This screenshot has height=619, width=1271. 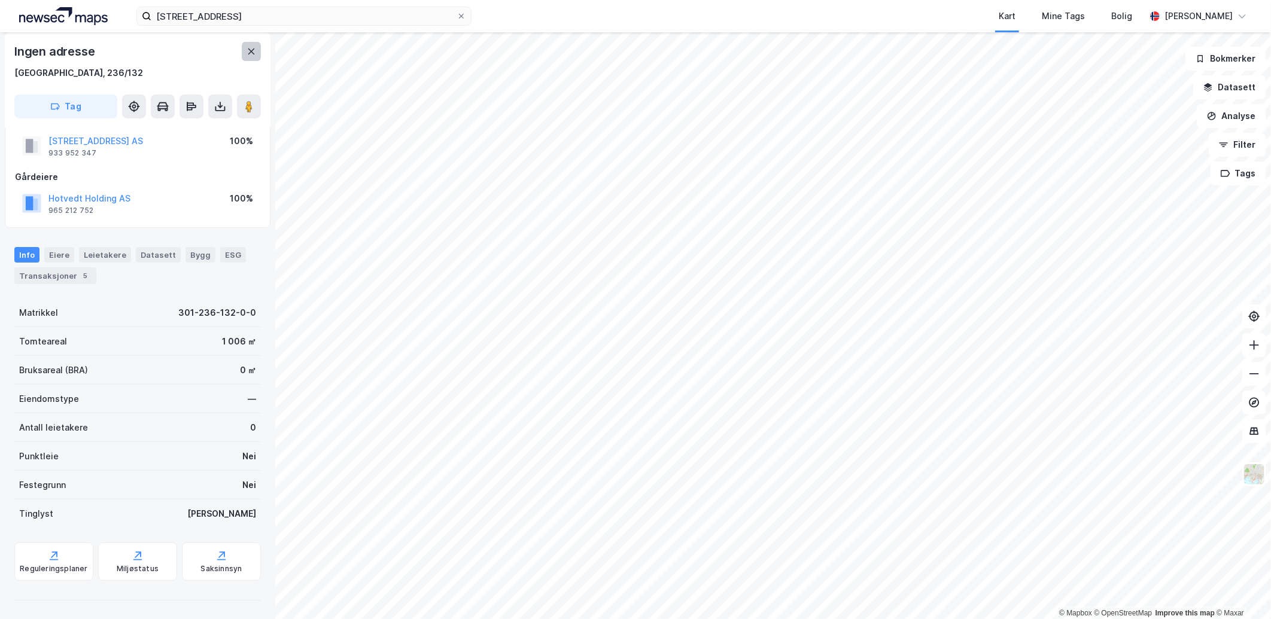 What do you see at coordinates (138, 569) in the screenshot?
I see `div: Miljøstatus` at bounding box center [138, 569].